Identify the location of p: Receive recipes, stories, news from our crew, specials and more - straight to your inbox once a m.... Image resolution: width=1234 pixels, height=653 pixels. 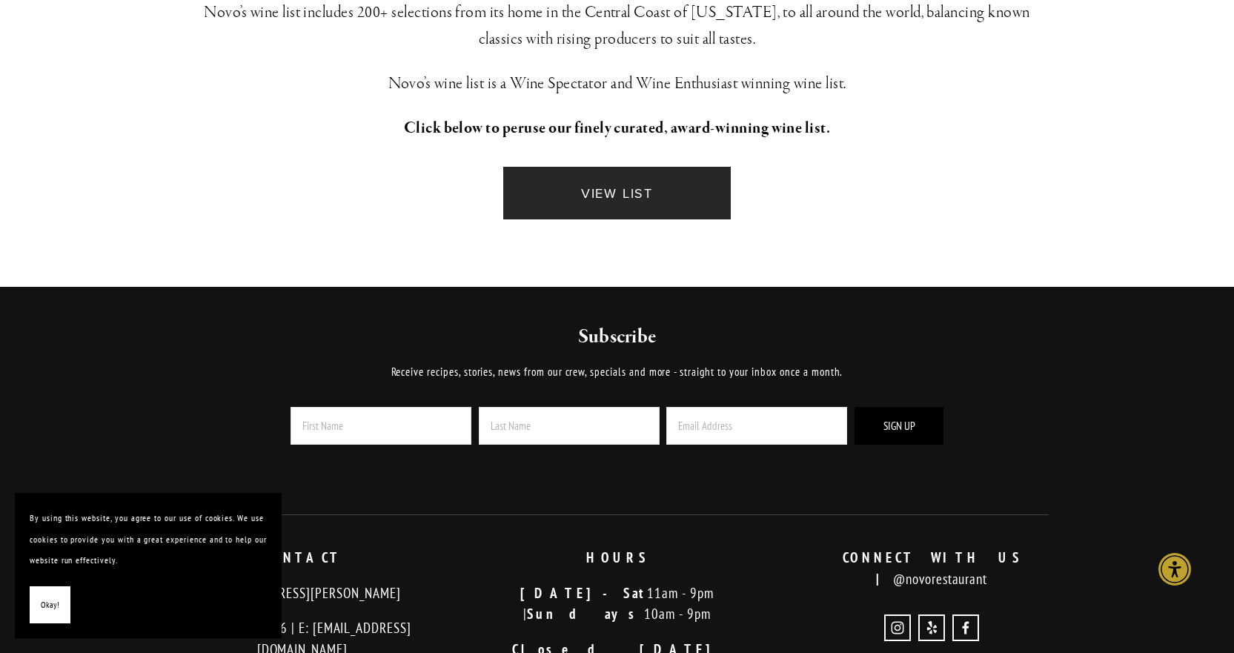
(617, 372).